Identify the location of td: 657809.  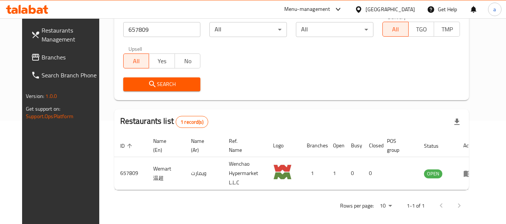
(131, 174).